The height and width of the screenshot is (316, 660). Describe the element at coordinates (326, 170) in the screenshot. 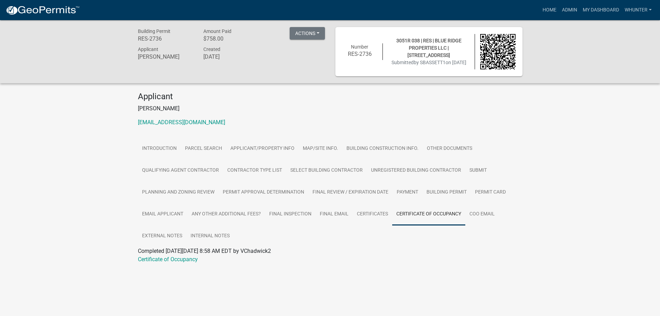

I see `a: Select Building Contractor` at that location.